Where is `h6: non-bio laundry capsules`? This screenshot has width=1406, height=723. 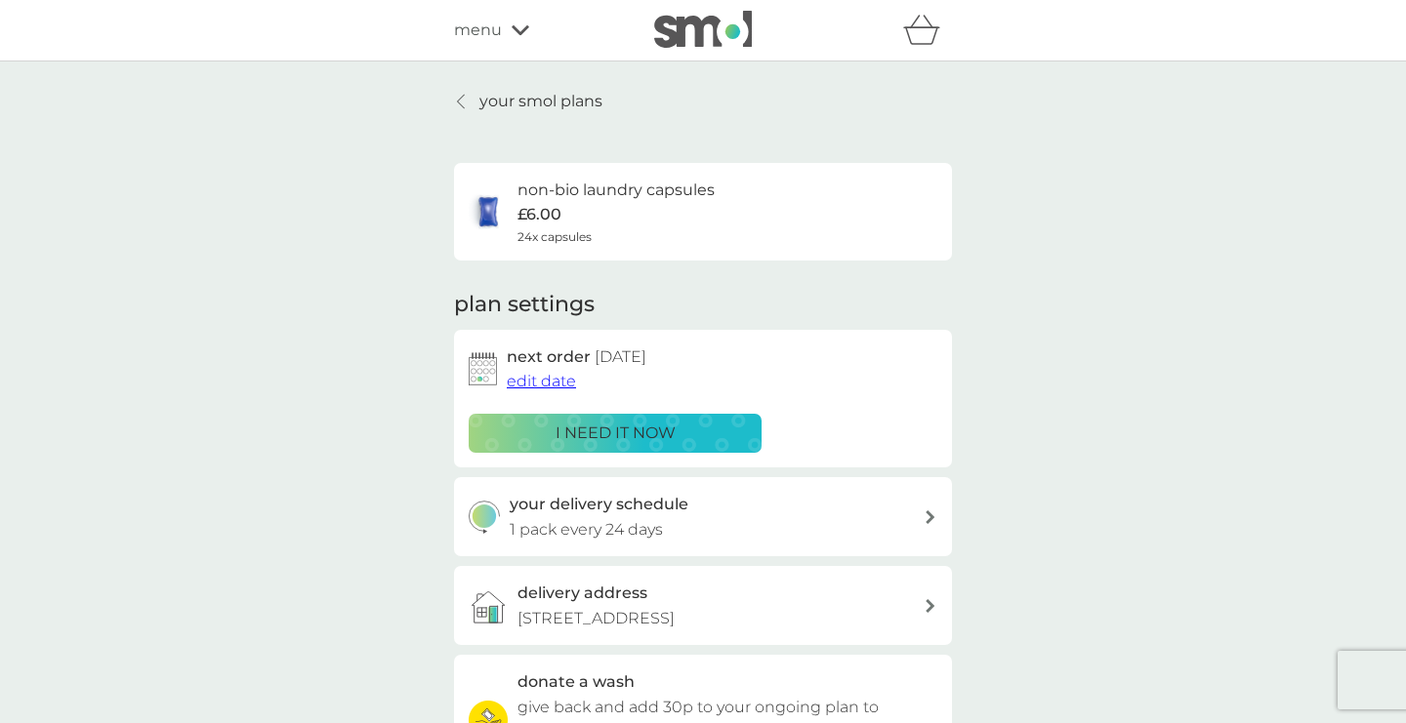 h6: non-bio laundry capsules is located at coordinates (616, 190).